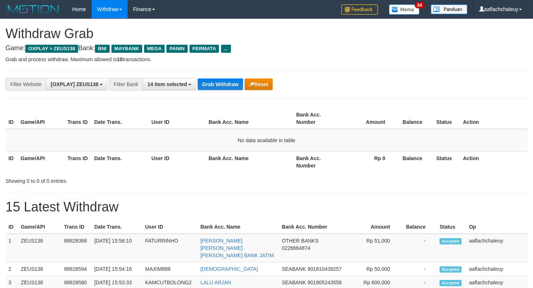  What do you see at coordinates (296, 248) in the screenshot?
I see `span: Copy 0226664874 to clipboard` at bounding box center [296, 248].